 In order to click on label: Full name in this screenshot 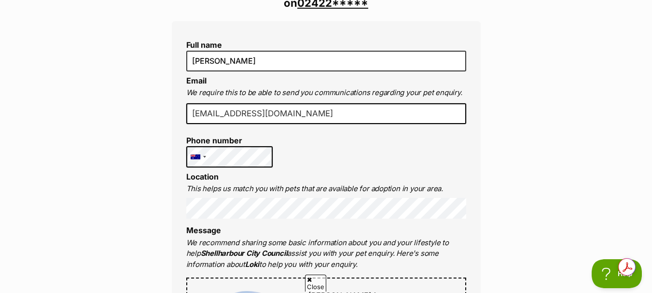, I will do `click(326, 45)`.